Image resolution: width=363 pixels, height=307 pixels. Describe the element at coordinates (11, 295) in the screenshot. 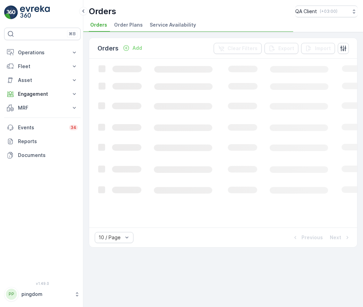

I see `div: PP` at that location.